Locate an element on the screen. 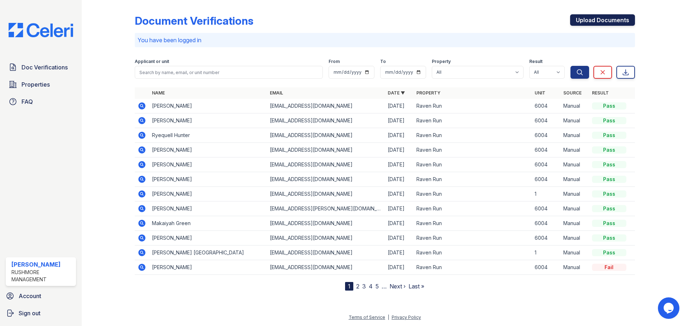  label: Applicant or unit is located at coordinates (152, 62).